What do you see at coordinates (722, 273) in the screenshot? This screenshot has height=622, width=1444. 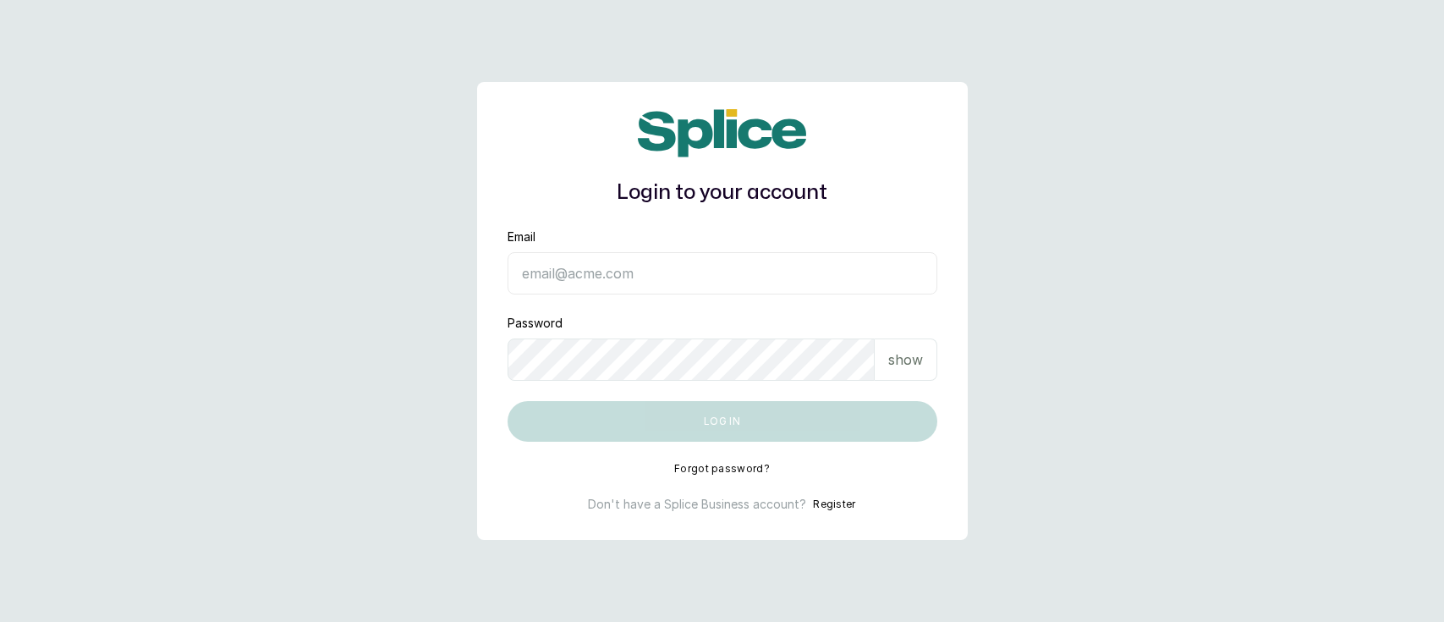 I see `input: email@acme.com` at bounding box center [722, 273].